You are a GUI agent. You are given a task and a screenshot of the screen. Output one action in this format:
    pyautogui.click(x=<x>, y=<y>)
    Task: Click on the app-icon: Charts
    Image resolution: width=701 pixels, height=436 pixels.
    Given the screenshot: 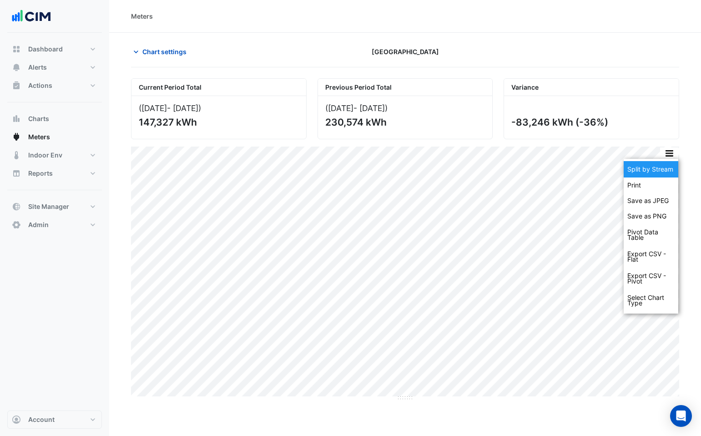 What is the action you would take?
    pyautogui.click(x=16, y=119)
    